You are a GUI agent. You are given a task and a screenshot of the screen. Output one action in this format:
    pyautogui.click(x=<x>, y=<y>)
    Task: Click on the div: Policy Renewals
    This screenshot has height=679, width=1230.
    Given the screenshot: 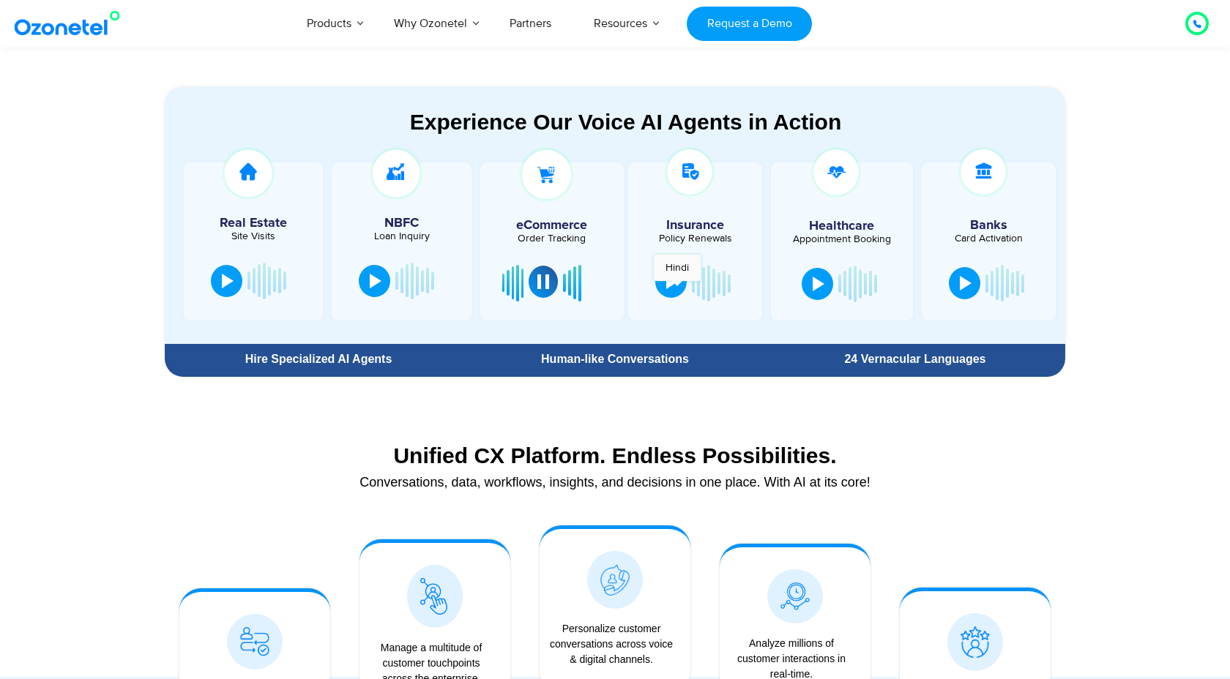 What is the action you would take?
    pyautogui.click(x=695, y=239)
    